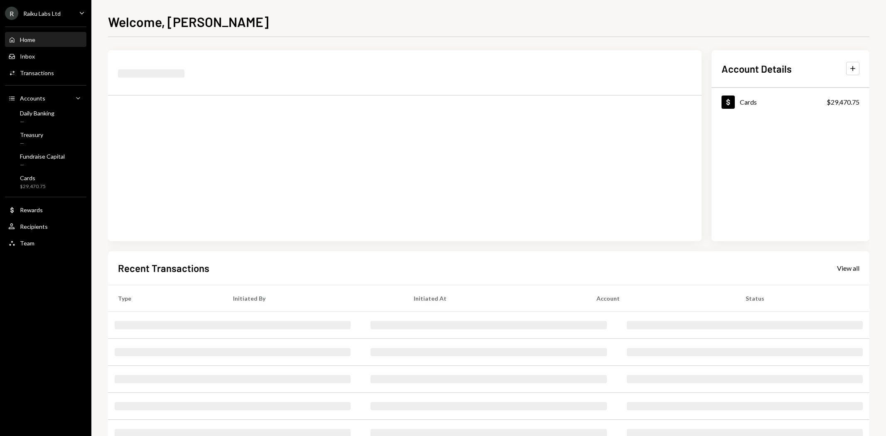 The width and height of the screenshot is (886, 436). What do you see at coordinates (802, 298) in the screenshot?
I see `th: Status` at bounding box center [802, 298].